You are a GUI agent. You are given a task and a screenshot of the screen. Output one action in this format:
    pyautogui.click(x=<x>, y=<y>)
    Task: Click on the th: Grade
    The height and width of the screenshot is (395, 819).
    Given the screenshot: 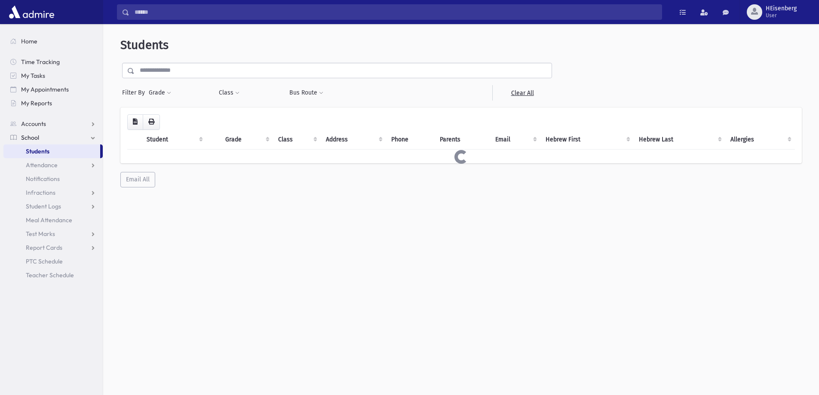 What is the action you would take?
    pyautogui.click(x=246, y=140)
    